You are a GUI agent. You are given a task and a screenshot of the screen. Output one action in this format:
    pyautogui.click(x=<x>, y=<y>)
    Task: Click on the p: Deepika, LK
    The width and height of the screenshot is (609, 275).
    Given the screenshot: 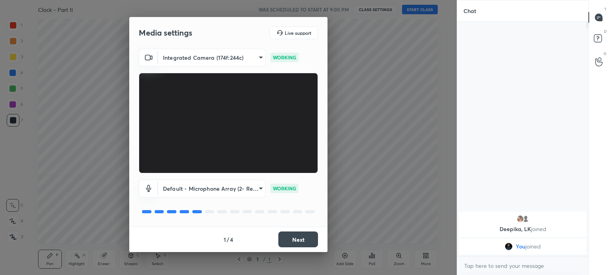 What is the action you would take?
    pyautogui.click(x=522, y=229)
    